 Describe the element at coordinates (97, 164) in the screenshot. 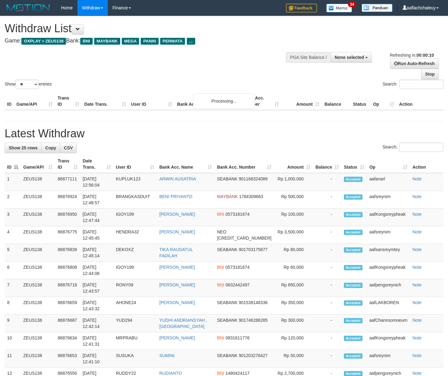

I see `th: Date Trans.: activate to sort column ascending` at that location.